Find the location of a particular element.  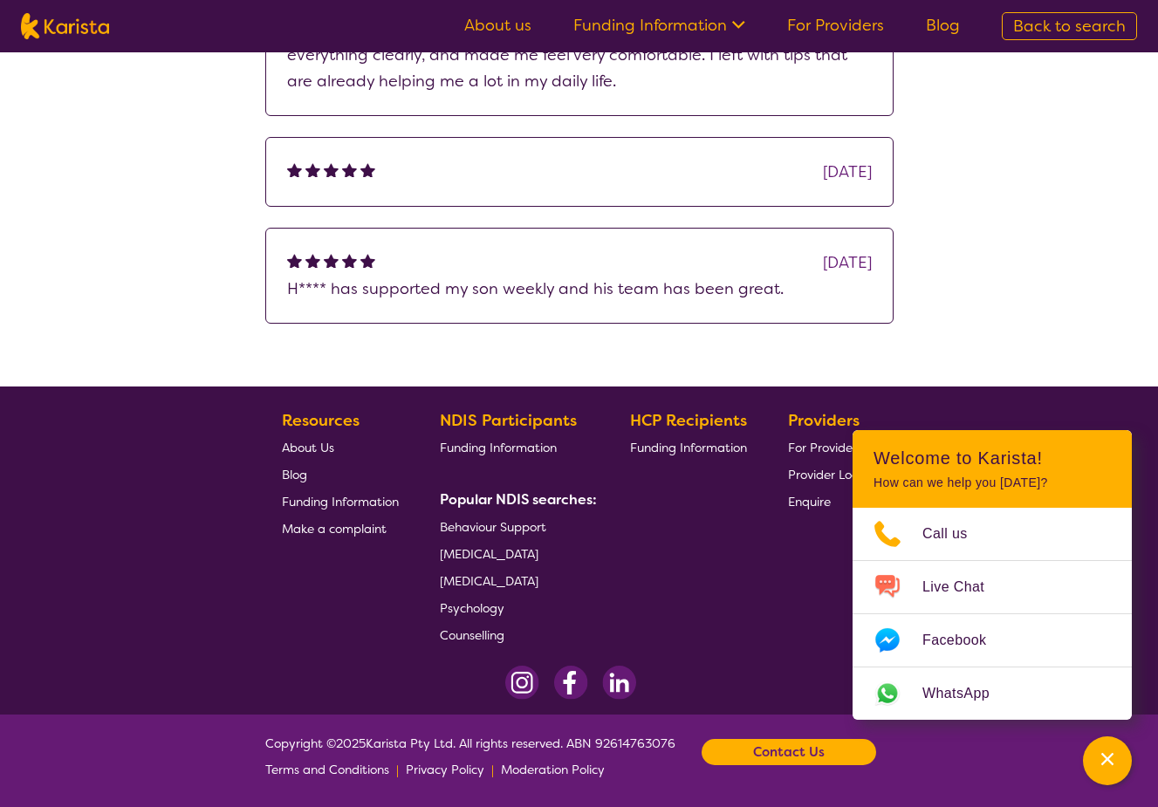

a: About us is located at coordinates (497, 25).